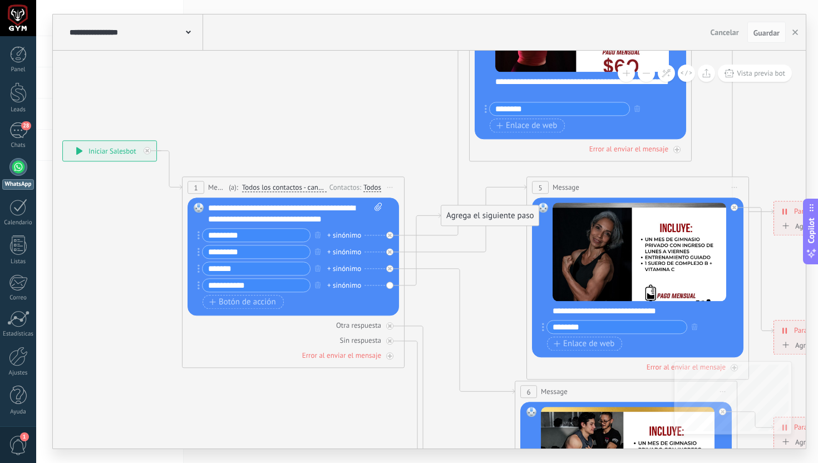 This screenshot has height=463, width=818. What do you see at coordinates (760, 73) in the screenshot?
I see `span: Vista previa bot` at bounding box center [760, 73].